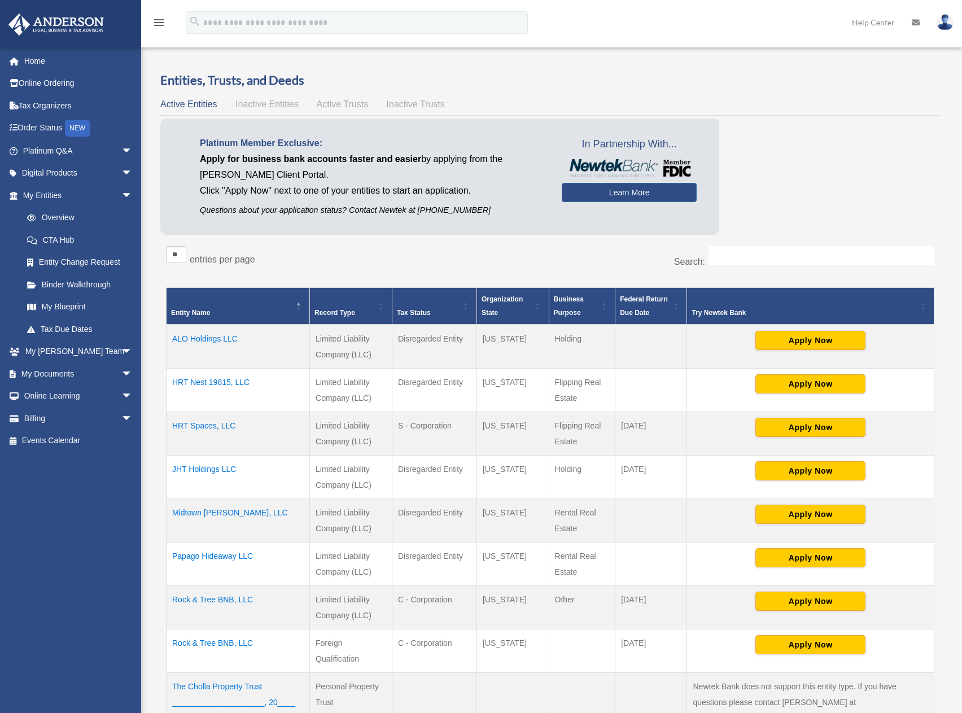  Describe the element at coordinates (79, 173) in the screenshot. I see `a: Digital Productsarrow_drop_down` at that location.